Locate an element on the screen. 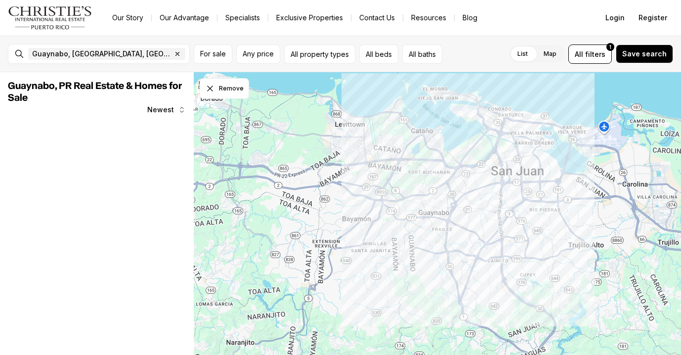 The image size is (681, 355). label: List is located at coordinates (522, 54).